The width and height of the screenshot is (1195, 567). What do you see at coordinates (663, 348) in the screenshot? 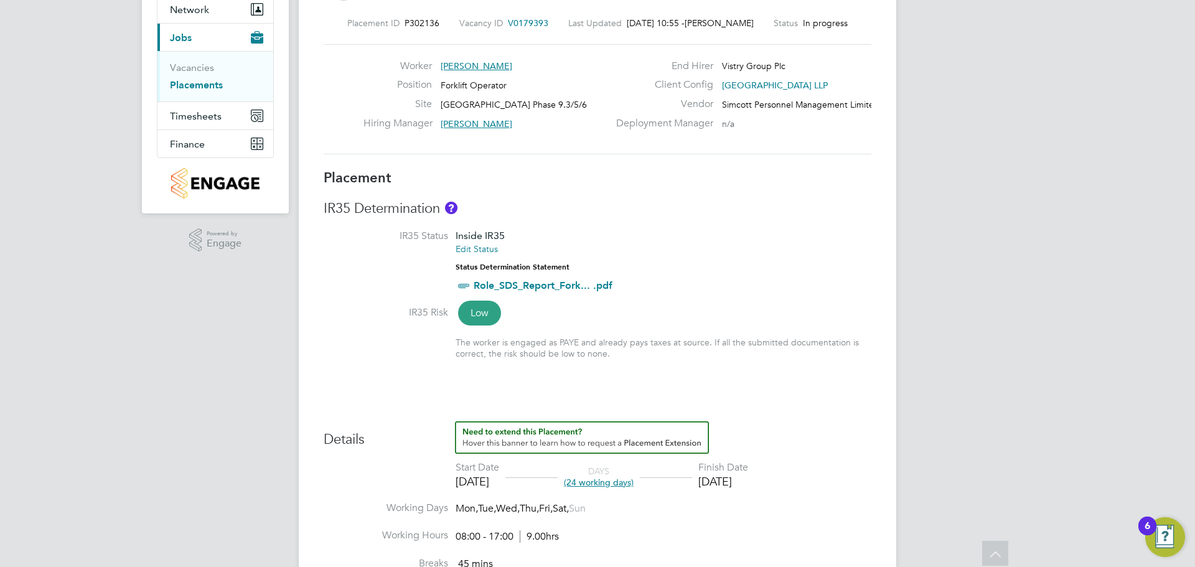
I see `div: The worker is engaged as PAYE and already pays taxes at source. If all the submitted documentatio...` at bounding box center [663, 348].